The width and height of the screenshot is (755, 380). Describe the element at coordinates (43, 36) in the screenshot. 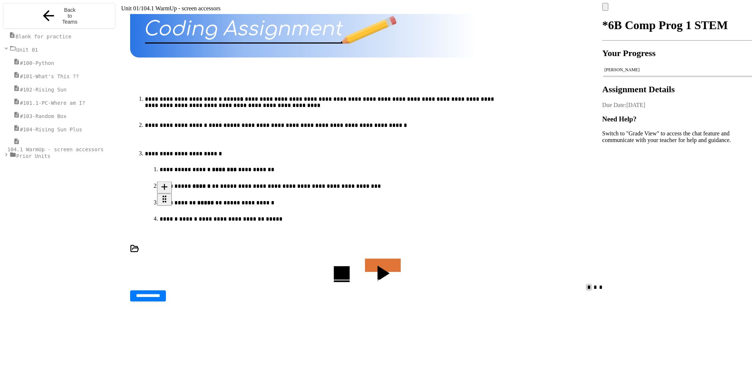

I see `span: Blank for practice` at that location.